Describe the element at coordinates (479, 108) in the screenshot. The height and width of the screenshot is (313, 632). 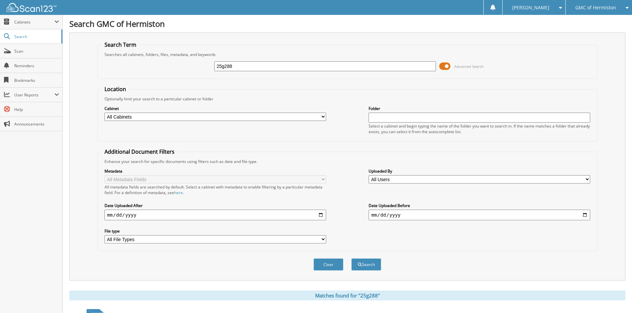
I see `label: Folder` at that location.